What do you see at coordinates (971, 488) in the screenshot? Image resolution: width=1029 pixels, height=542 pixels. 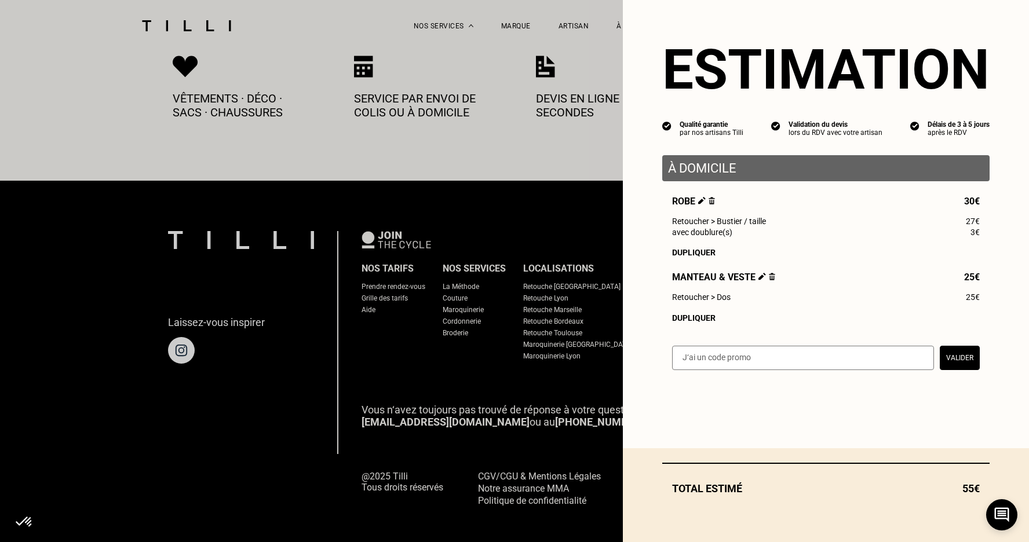 I see `span: 55€` at bounding box center [971, 488].